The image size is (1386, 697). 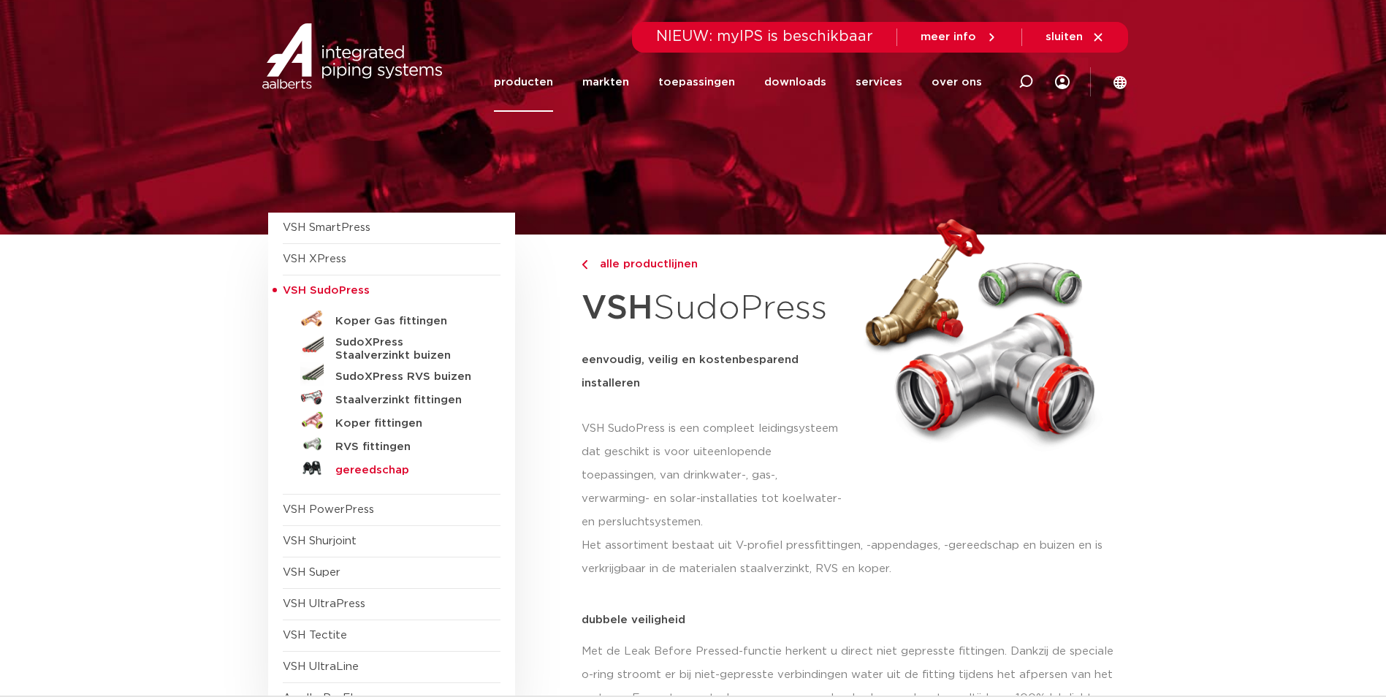 What do you see at coordinates (321, 666) in the screenshot?
I see `a: VSH UltraLine` at bounding box center [321, 666].